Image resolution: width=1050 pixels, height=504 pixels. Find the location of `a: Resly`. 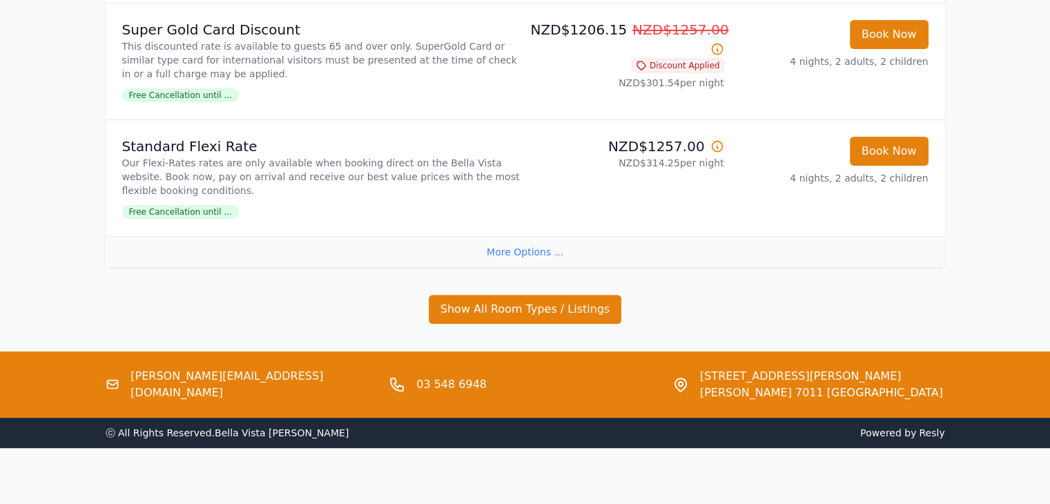

a: Resly is located at coordinates (932, 433).